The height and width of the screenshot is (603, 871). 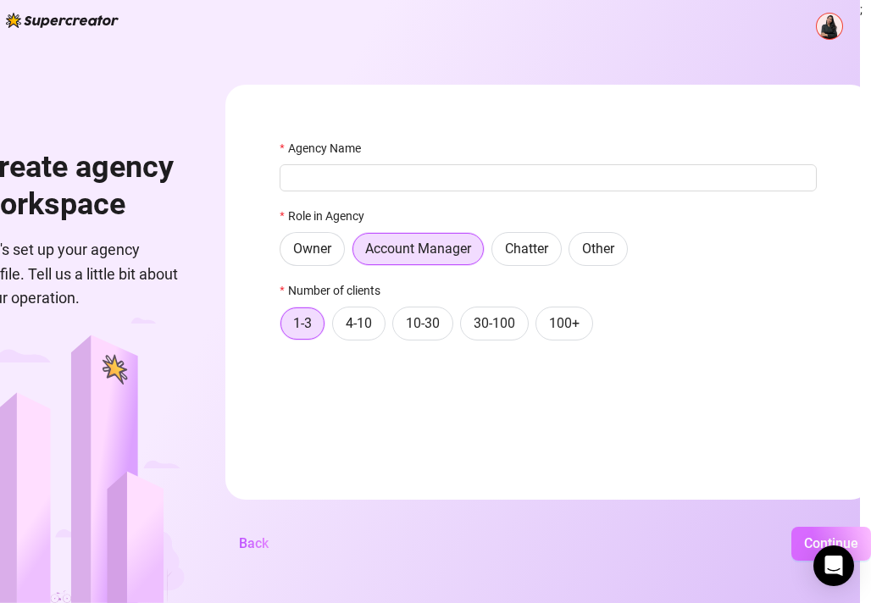 What do you see at coordinates (327, 216) in the screenshot?
I see `label: Role in Agency` at bounding box center [327, 216].